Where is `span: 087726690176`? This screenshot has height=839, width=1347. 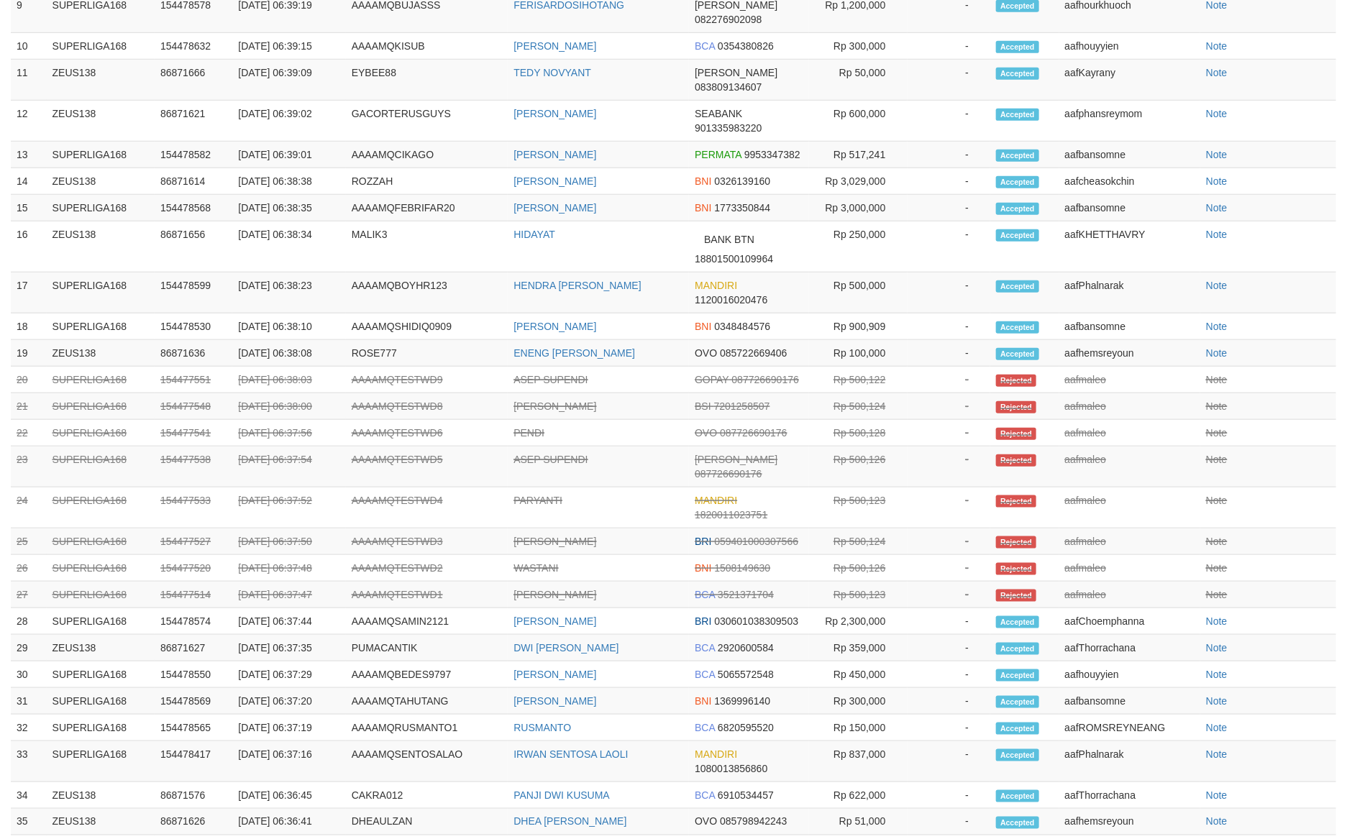
span: 087726690176 is located at coordinates (728, 474).